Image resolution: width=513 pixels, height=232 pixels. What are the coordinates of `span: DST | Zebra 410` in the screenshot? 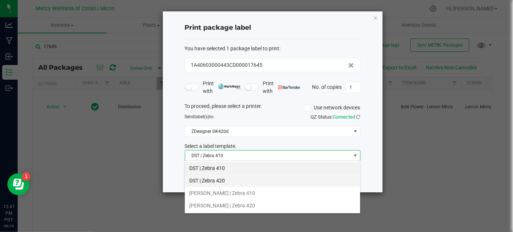 It's located at (268, 156).